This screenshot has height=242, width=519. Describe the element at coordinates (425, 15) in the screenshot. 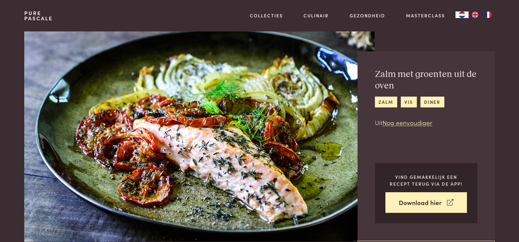

I see `a: Masterclass` at that location.